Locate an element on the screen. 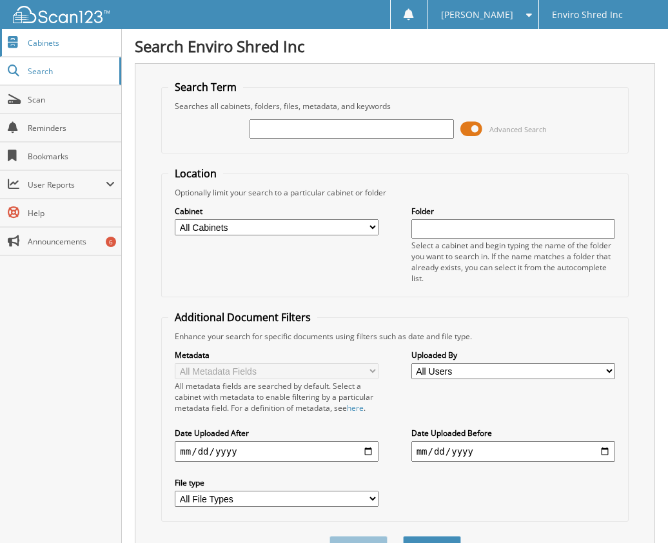 Image resolution: width=668 pixels, height=543 pixels. span: Bookmarks is located at coordinates (71, 156).